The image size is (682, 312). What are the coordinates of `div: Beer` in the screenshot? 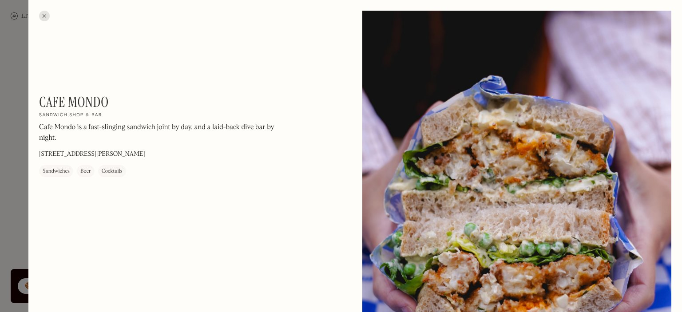 It's located at (86, 171).